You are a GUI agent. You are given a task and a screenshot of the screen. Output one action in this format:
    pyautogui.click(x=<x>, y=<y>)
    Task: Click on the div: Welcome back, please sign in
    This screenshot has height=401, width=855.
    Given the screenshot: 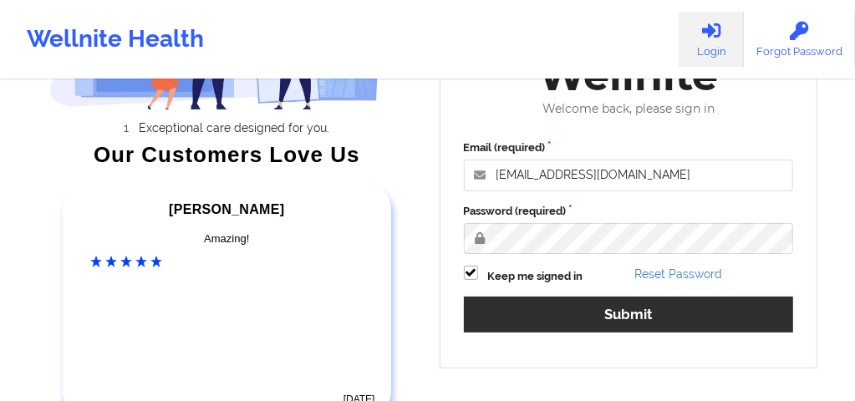 What is the action you would take?
    pyautogui.click(x=628, y=109)
    